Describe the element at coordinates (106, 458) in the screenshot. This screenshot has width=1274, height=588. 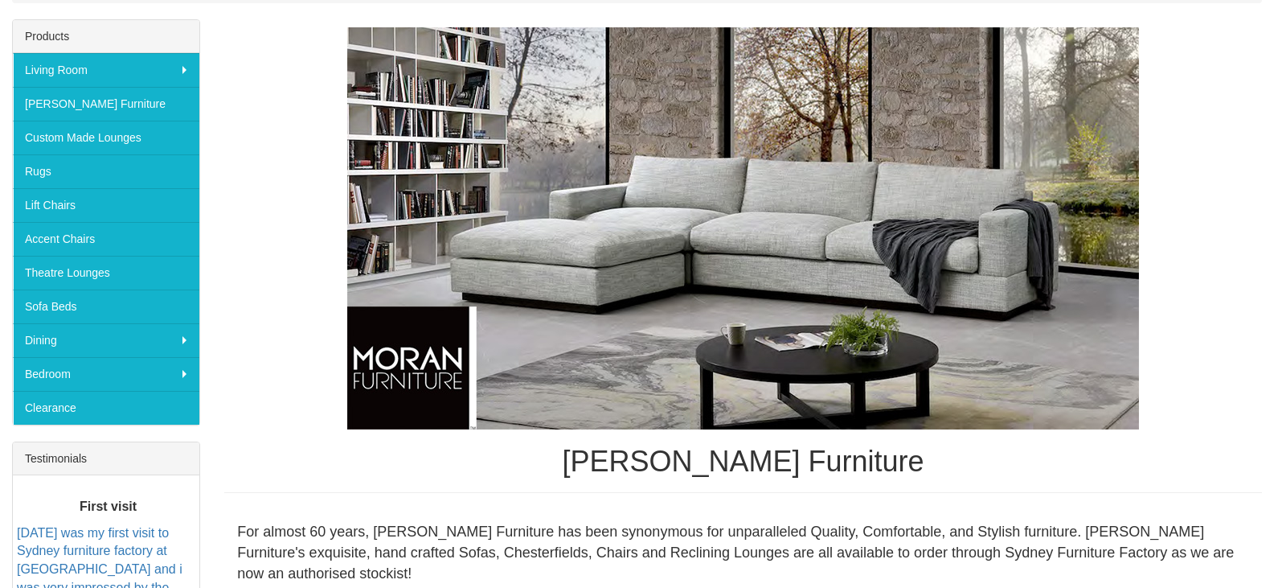
I see `div: Testimonials` at that location.